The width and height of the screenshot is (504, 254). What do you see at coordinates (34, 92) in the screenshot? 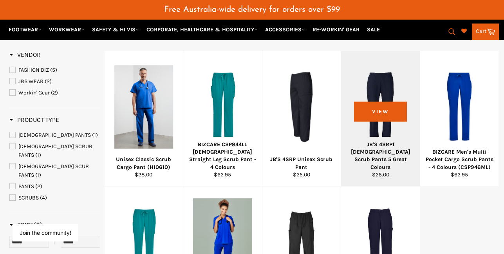
I see `span: Workin' Gear` at bounding box center [34, 92].